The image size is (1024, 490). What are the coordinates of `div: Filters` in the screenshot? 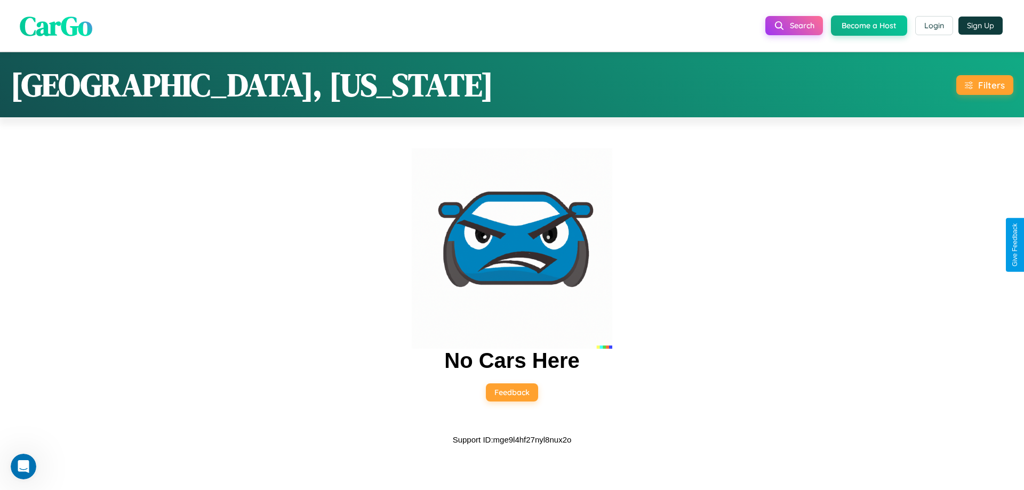 It's located at (991, 85).